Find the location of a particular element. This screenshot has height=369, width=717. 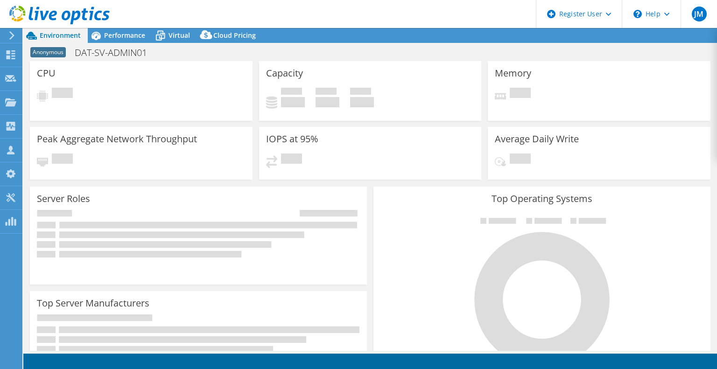

svg: \n is located at coordinates (637, 14).